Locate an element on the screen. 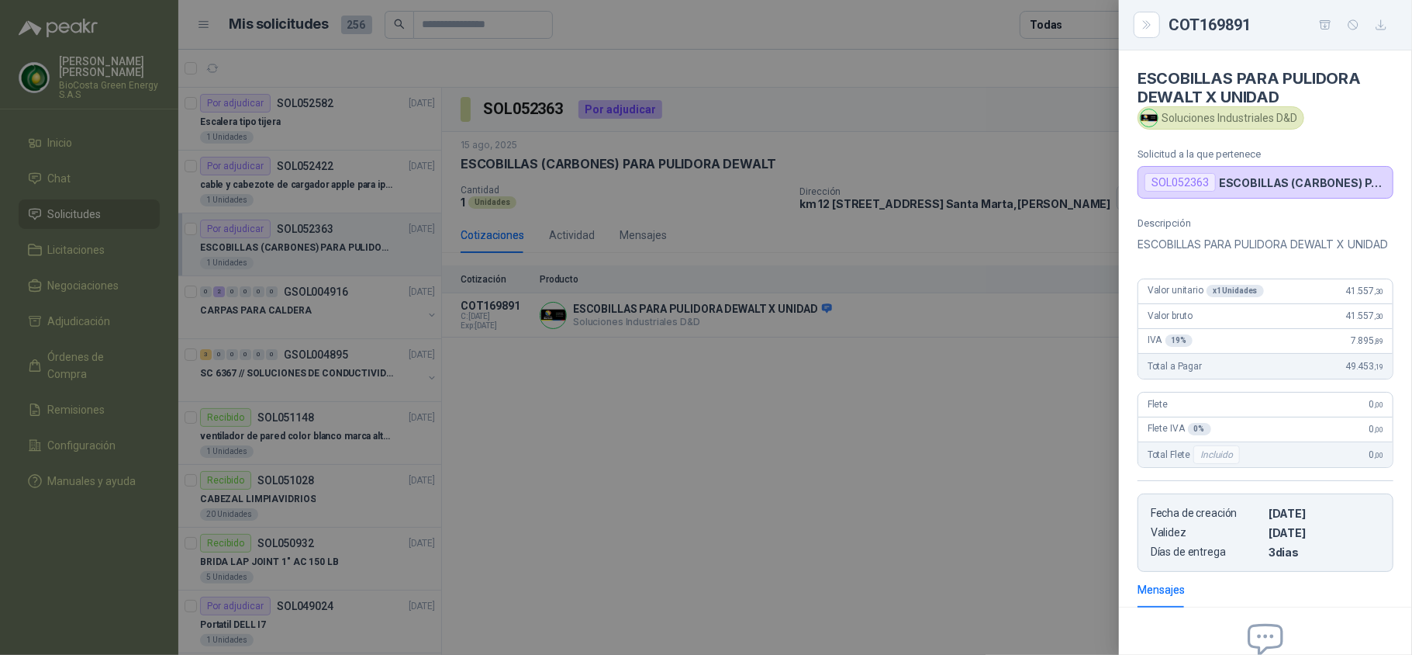  span: Valor unitario is located at coordinates (1206, 291).